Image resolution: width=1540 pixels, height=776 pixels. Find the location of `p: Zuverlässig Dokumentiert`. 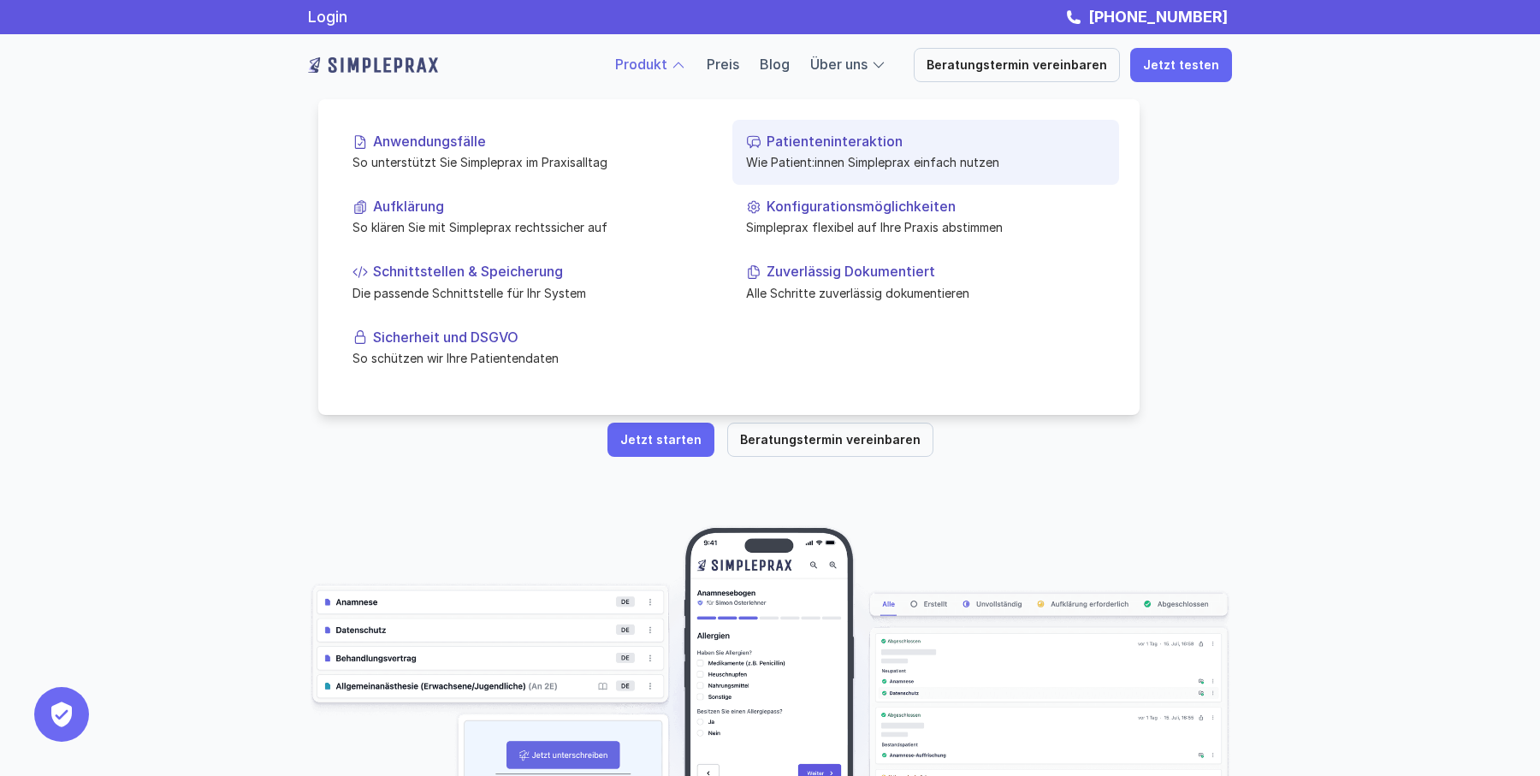

p: Zuverlässig Dokumentiert is located at coordinates (936, 271).